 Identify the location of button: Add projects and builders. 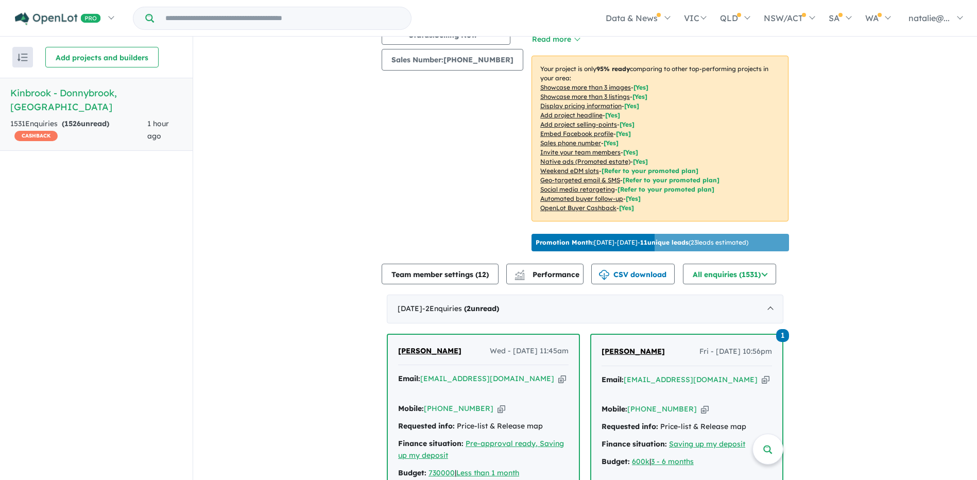
(102, 57).